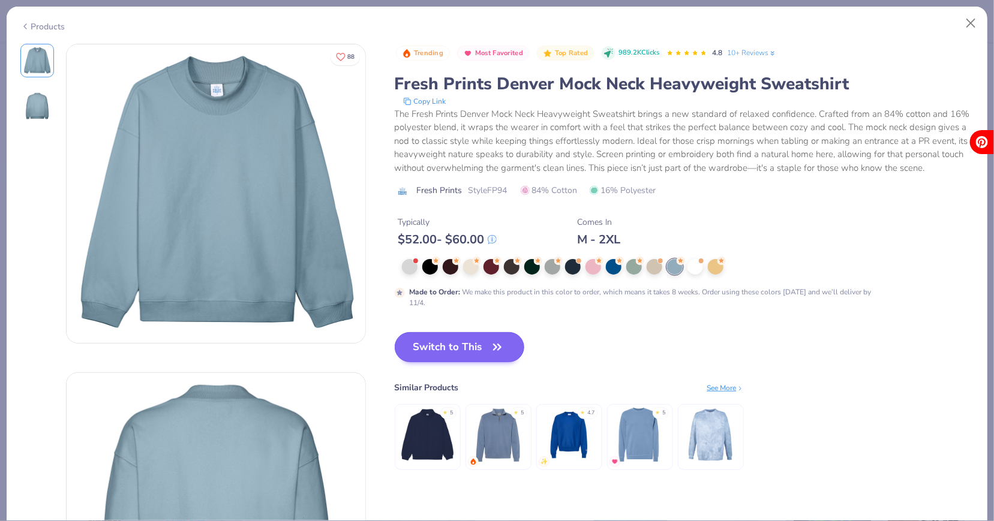  I want to click on span: Top Rated, so click(572, 53).